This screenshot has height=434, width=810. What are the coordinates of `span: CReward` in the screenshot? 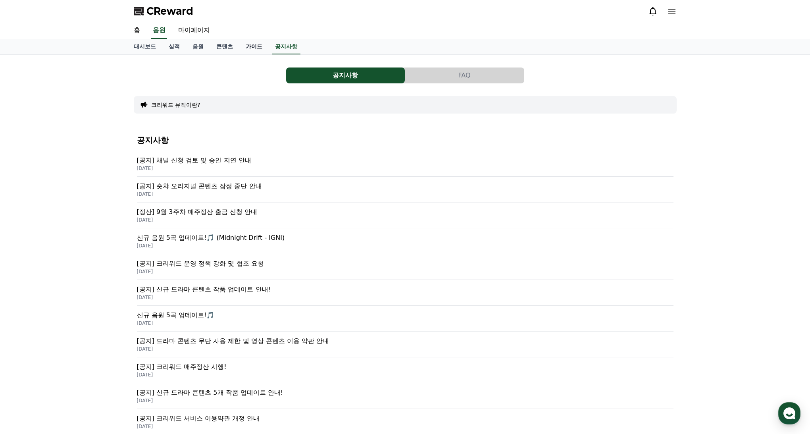 It's located at (170, 11).